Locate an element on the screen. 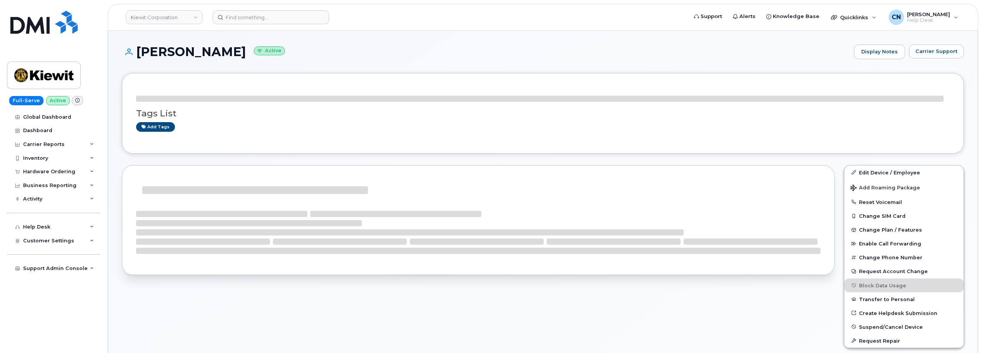 The image size is (982, 353). button: Transfer to Personal is located at coordinates (904, 300).